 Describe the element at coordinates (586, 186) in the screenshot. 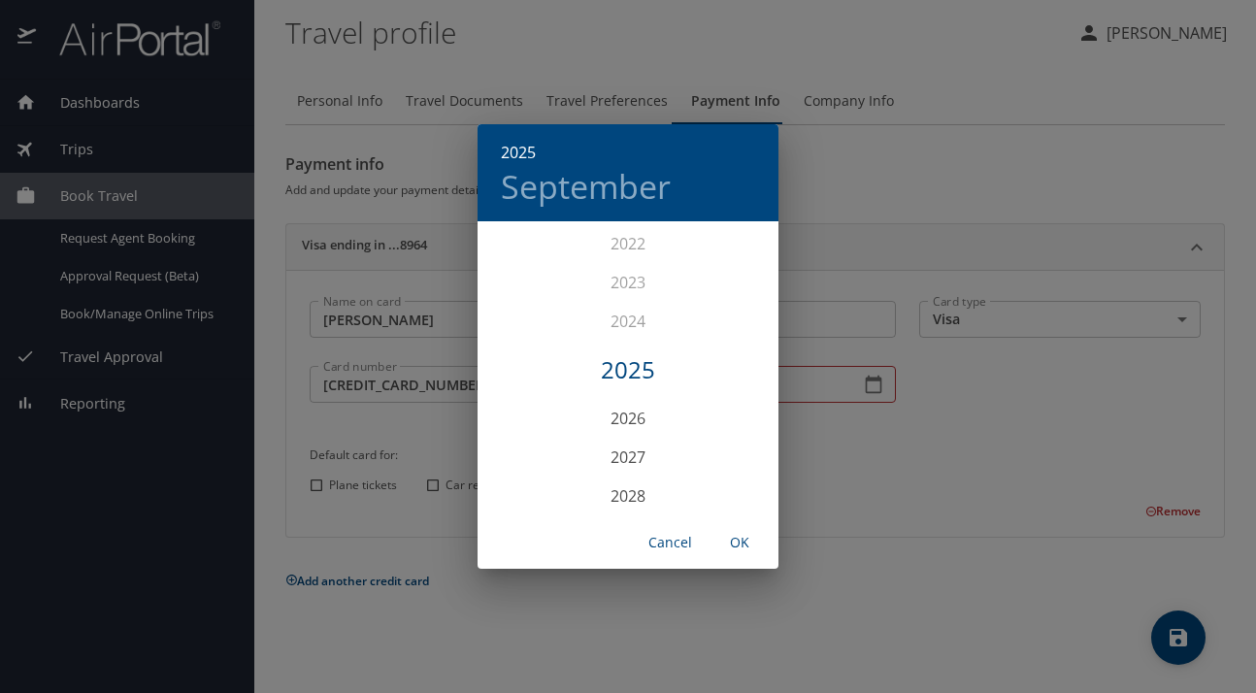

I see `h4: September` at that location.